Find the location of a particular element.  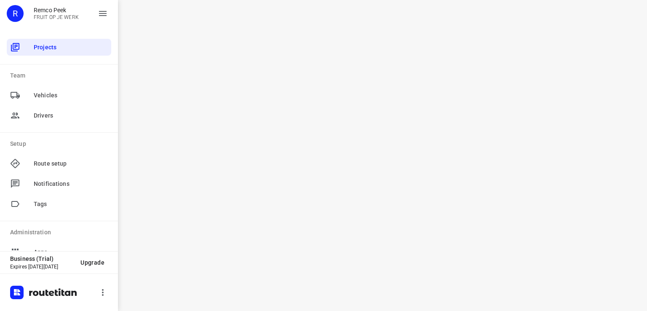

span: Apps is located at coordinates (71, 252).